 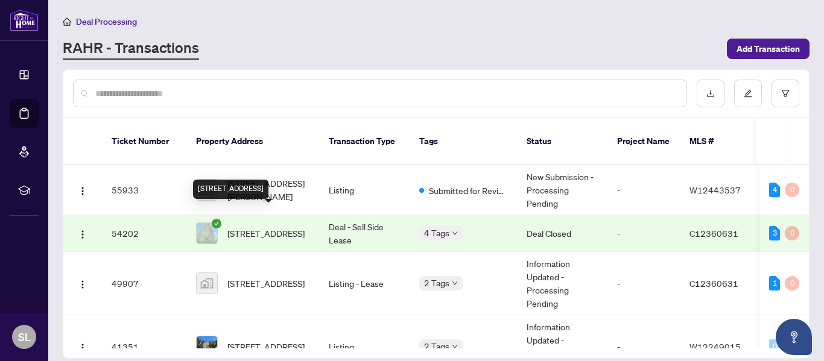 I want to click on td: 55933, so click(x=144, y=190).